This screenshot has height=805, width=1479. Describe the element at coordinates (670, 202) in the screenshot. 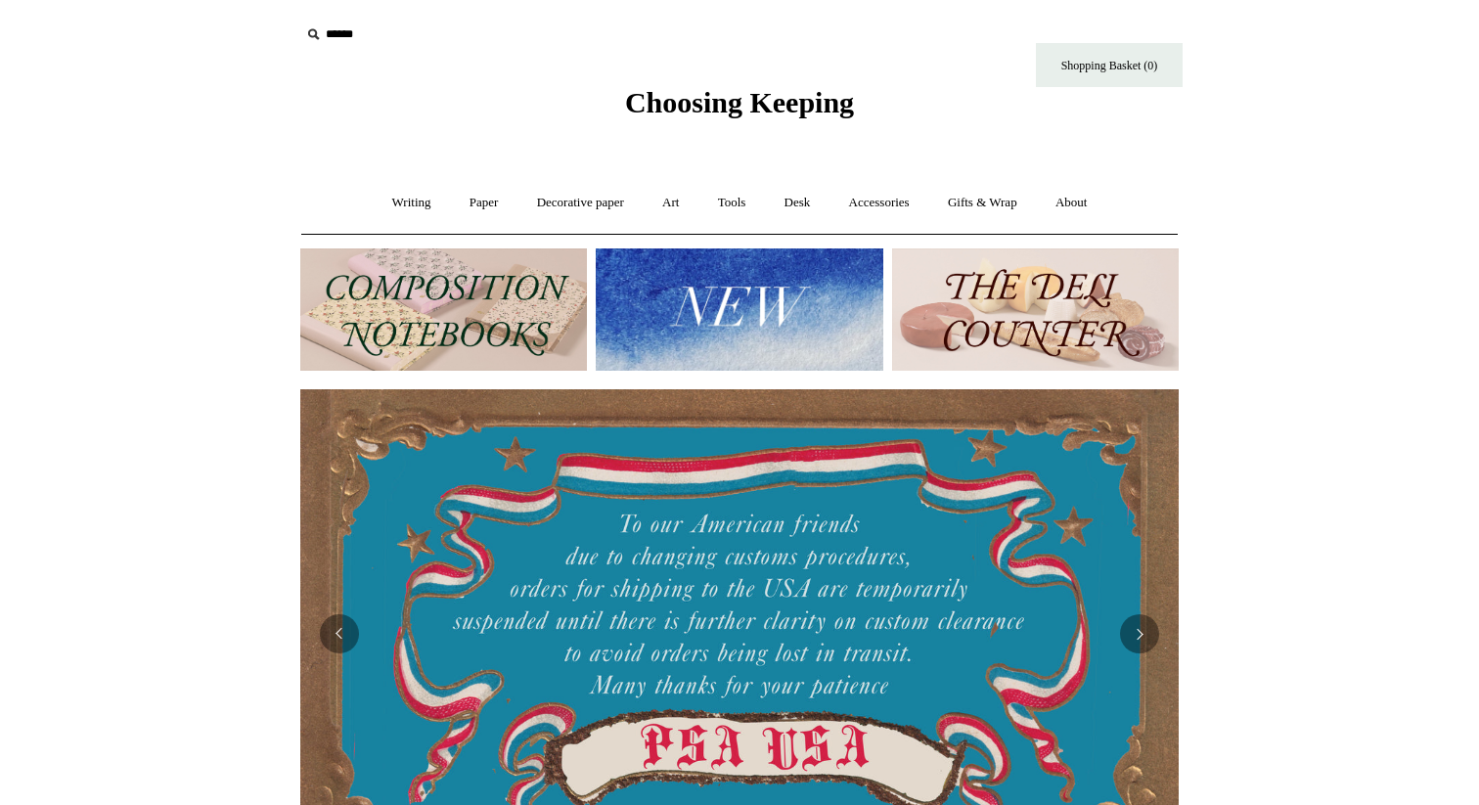

I see `a: Art` at that location.